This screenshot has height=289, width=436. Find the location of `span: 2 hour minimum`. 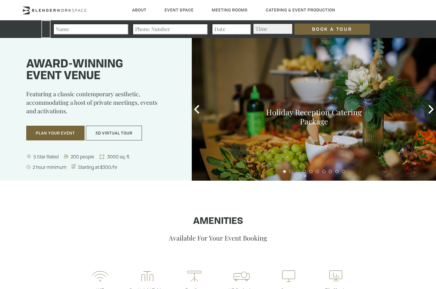

span: 2 hour minimum is located at coordinates (50, 167).